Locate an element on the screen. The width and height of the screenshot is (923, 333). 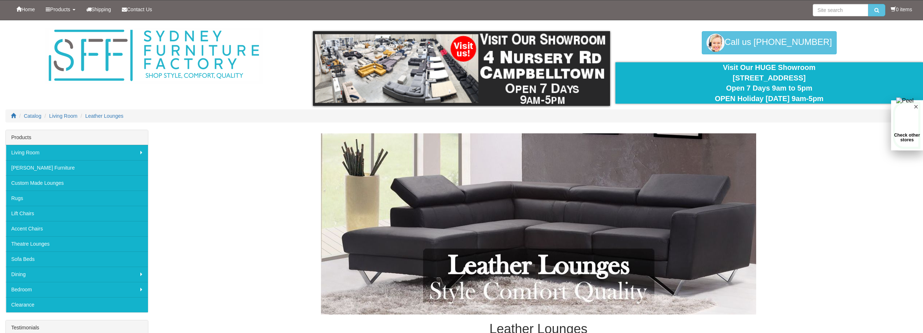
span: Shipping is located at coordinates (101, 9).